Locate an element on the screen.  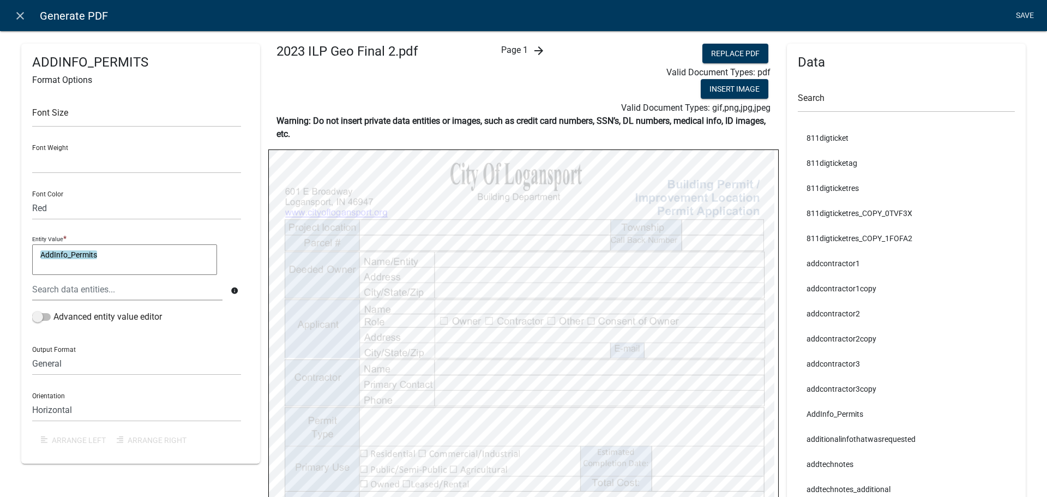
span: Page 1 is located at coordinates (514, 50).